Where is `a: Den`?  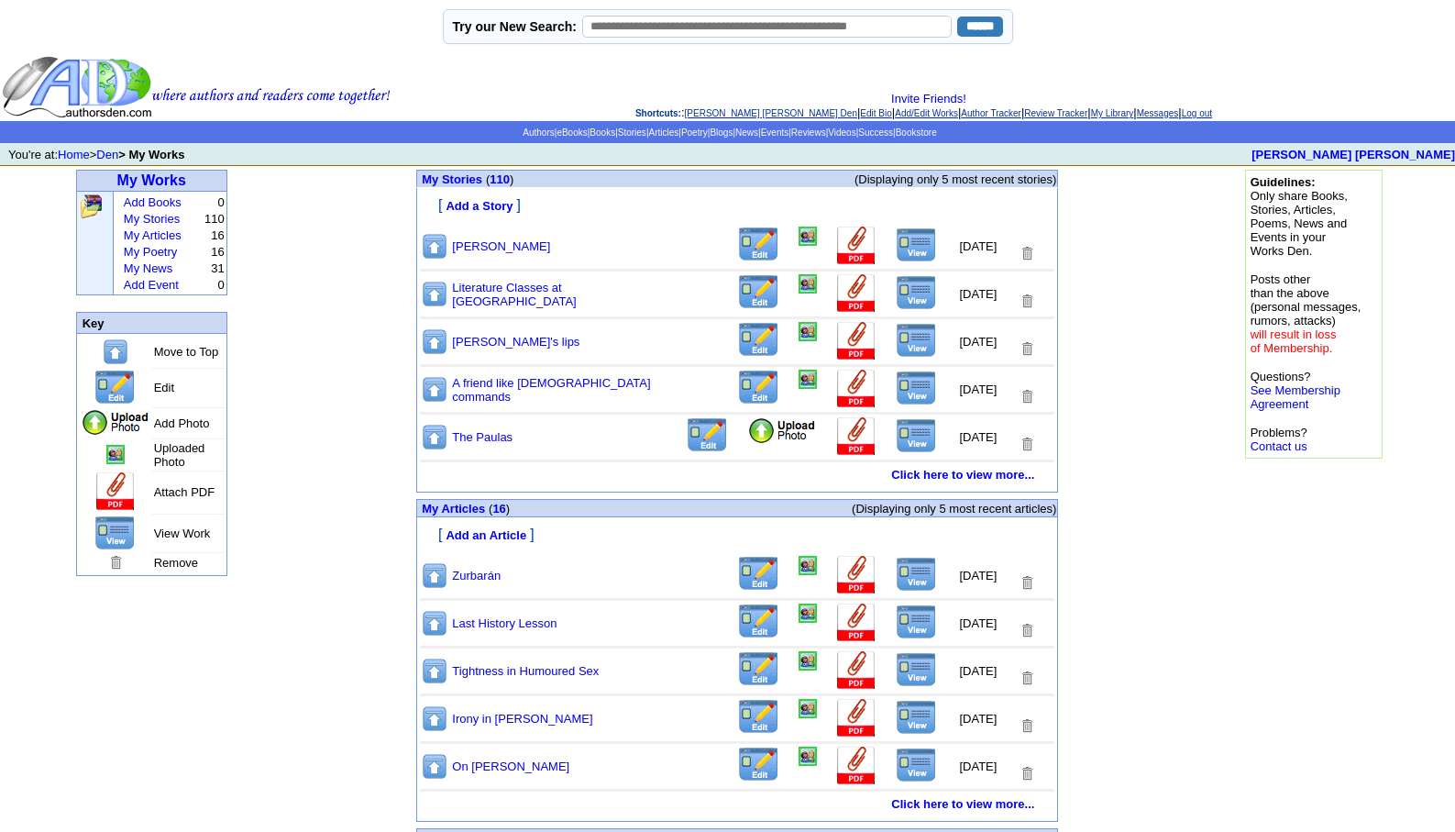
a: Den is located at coordinates (107, 154).